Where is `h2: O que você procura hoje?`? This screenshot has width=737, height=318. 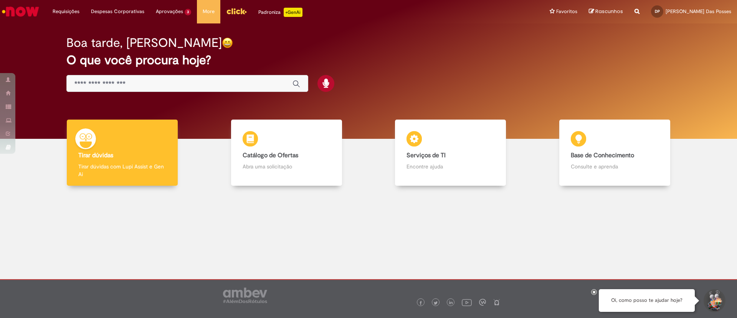
h2: O que você procura hoje? is located at coordinates (369, 60).